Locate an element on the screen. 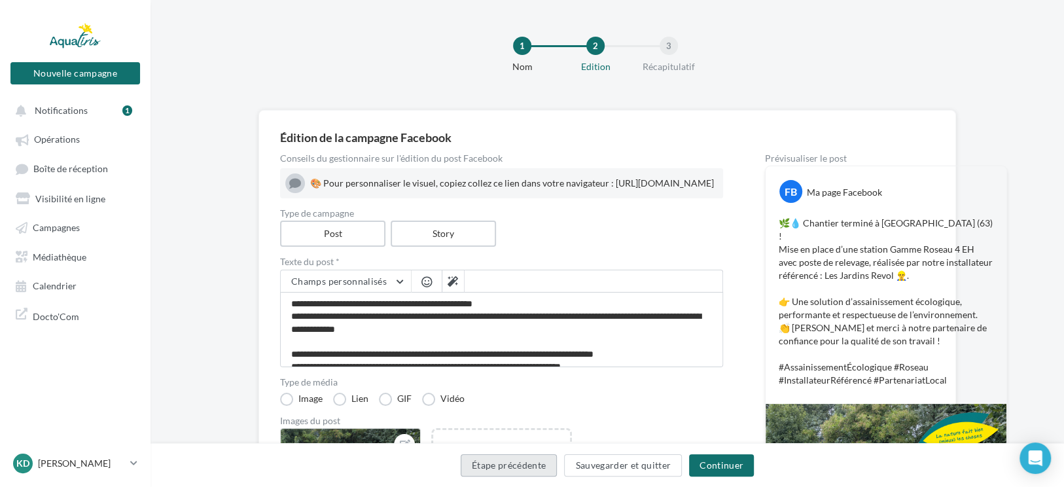 The height and width of the screenshot is (487, 1064). span: Docto'Com is located at coordinates (56, 315).